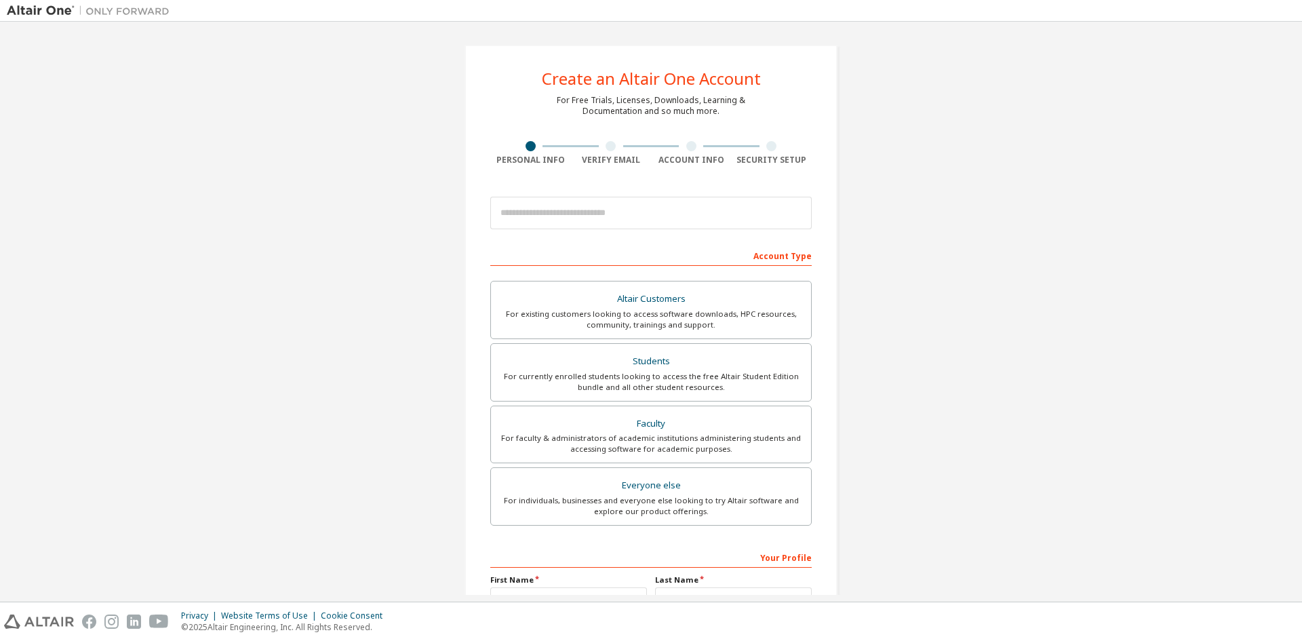  Describe the element at coordinates (159, 621) in the screenshot. I see `img: youtube.svg` at that location.